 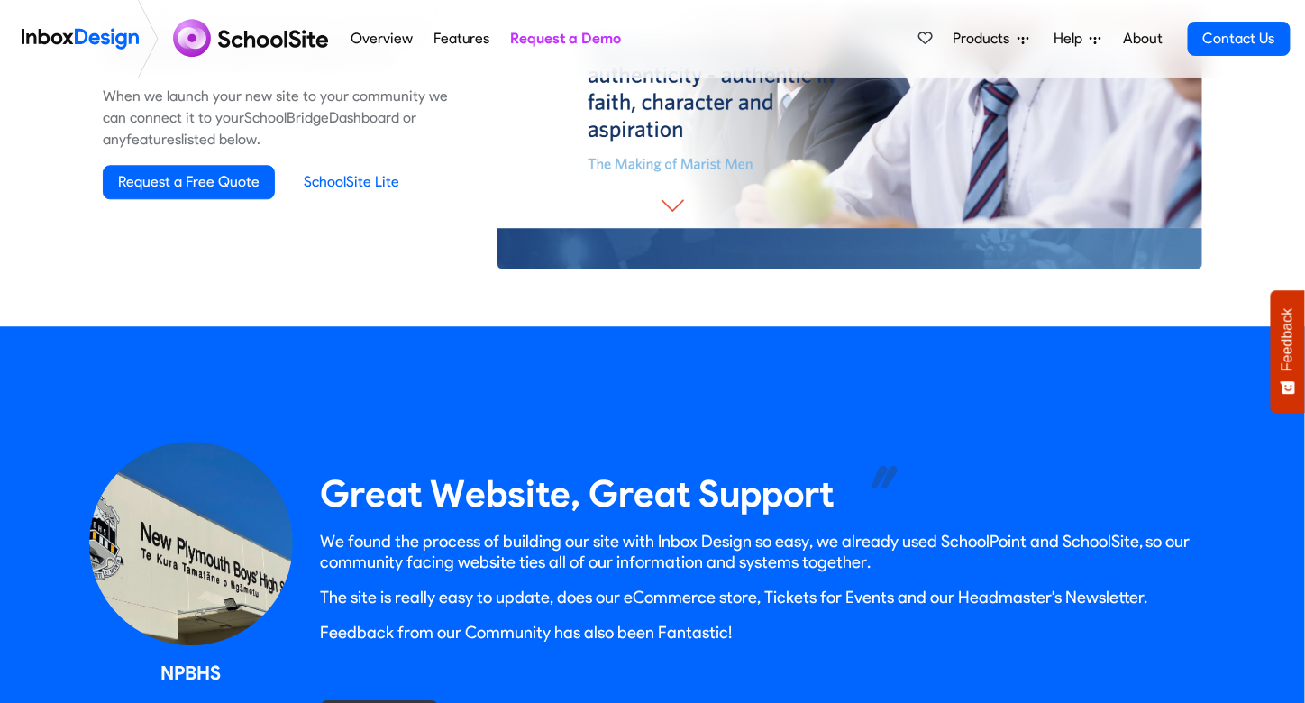 I want to click on img: schoolsite logo, so click(x=253, y=39).